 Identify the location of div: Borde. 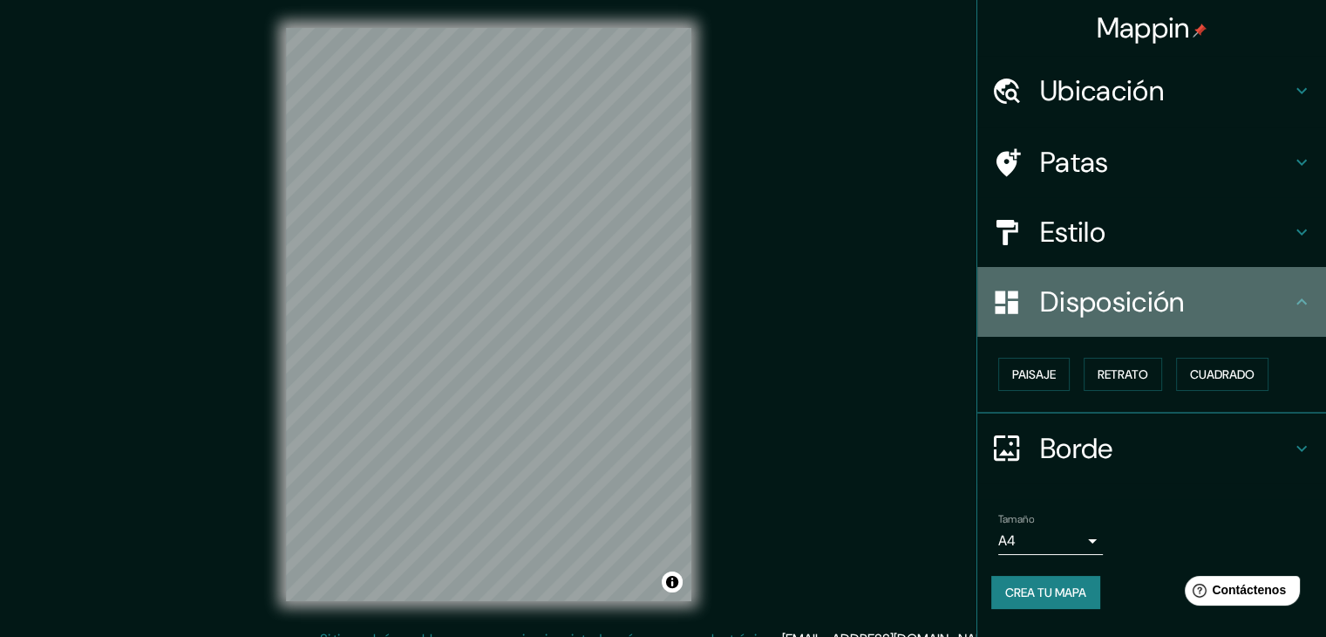
(1152, 448).